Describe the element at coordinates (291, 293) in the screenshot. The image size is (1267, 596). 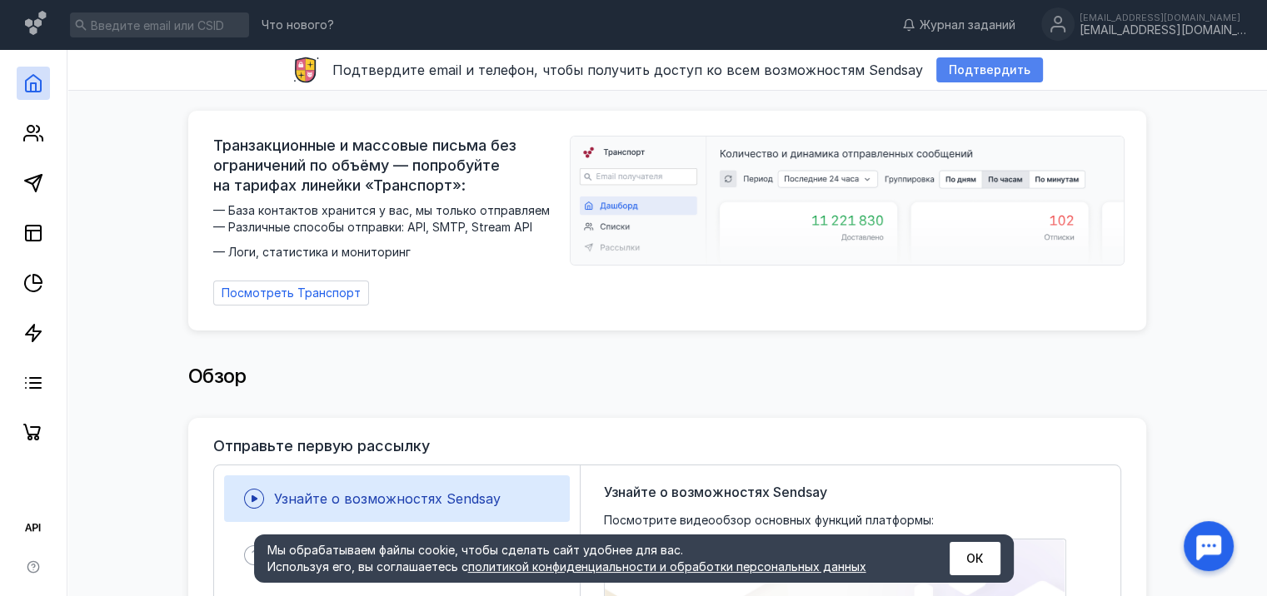
I see `a: Посмотреть Транспорт` at that location.